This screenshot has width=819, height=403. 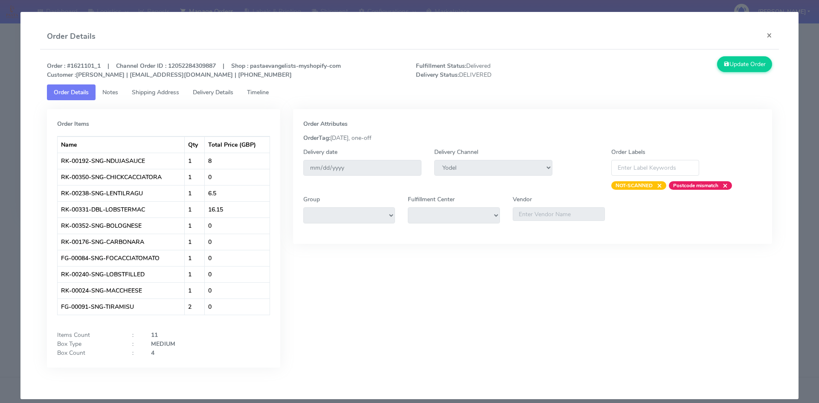 What do you see at coordinates (194, 145) in the screenshot?
I see `th: Qty` at bounding box center [194, 145].